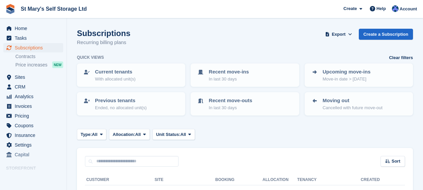  Describe the element at coordinates (35, 28) in the screenshot. I see `span: Home` at that location.